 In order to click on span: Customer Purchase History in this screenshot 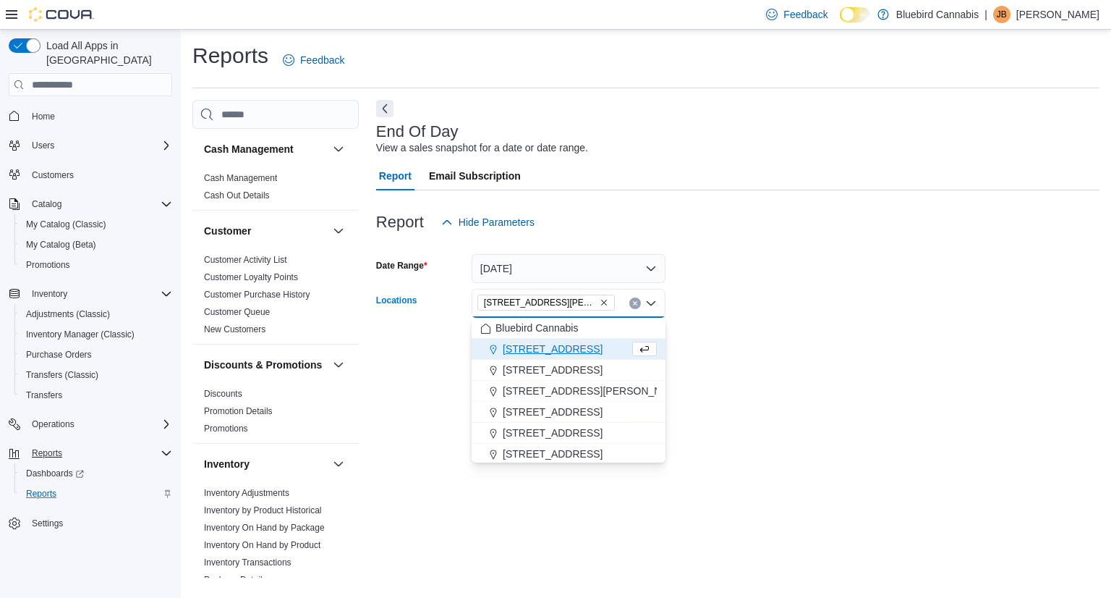, I will do `click(257, 294)`.